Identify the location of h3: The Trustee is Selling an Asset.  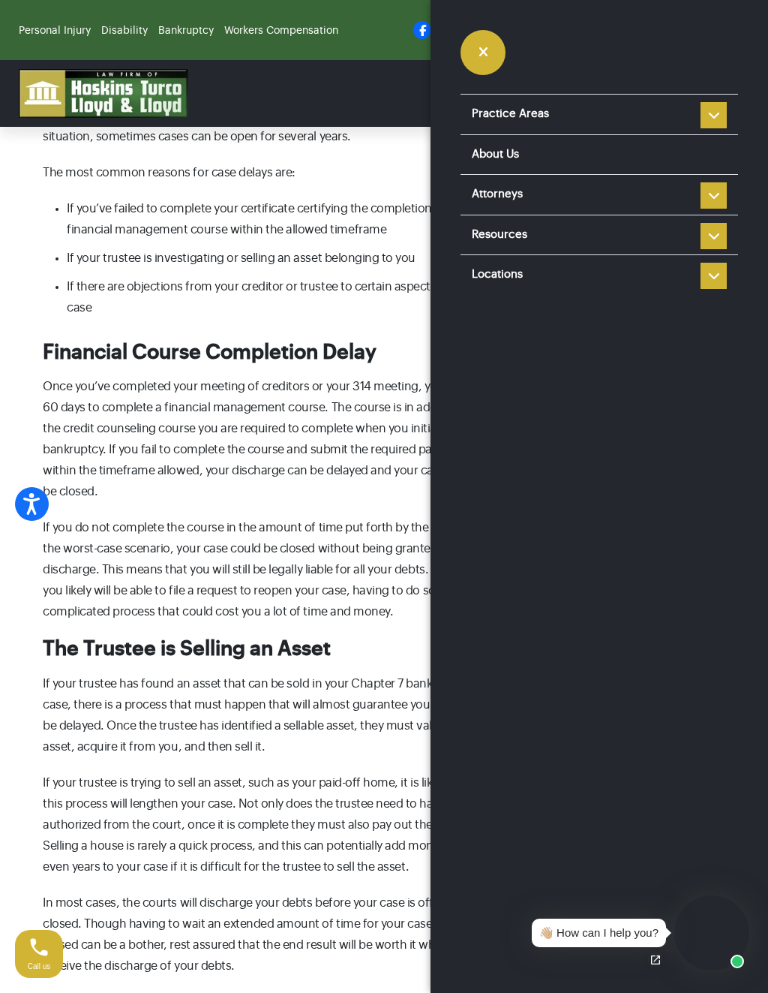
(267, 649).